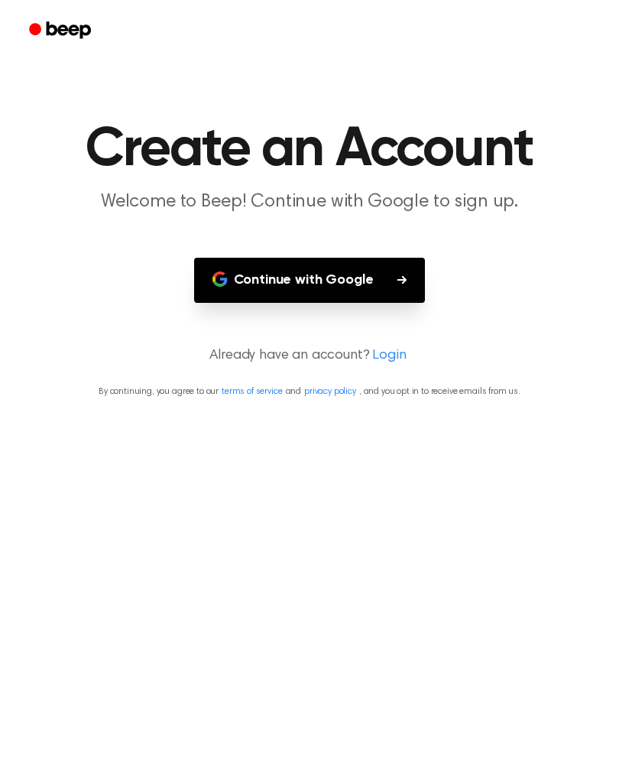  I want to click on a: Login, so click(389, 356).